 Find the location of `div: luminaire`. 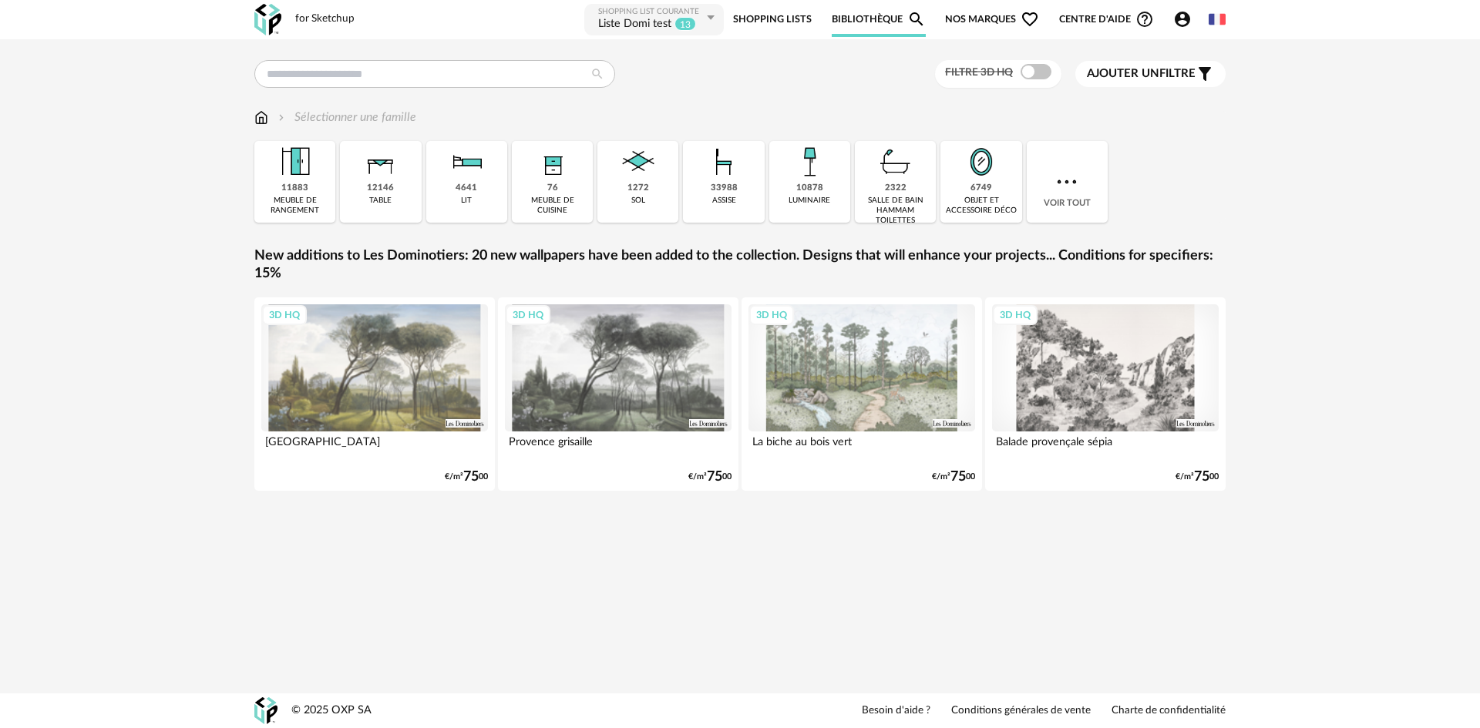

div: luminaire is located at coordinates (809, 200).